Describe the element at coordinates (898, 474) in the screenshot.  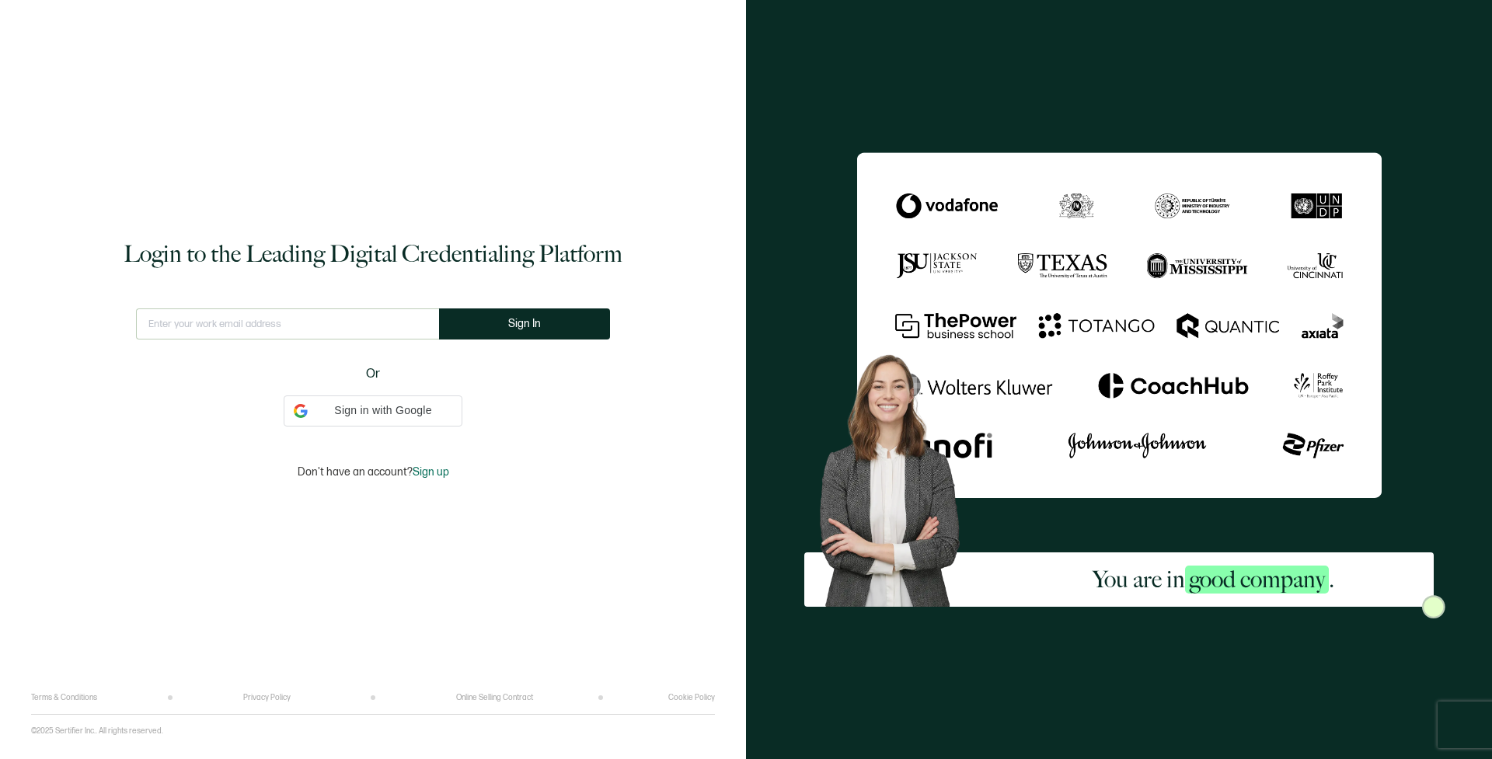
I see `img: Sertifier Login - You are in <span class="strong-h">good company</span>. Hero` at that location.